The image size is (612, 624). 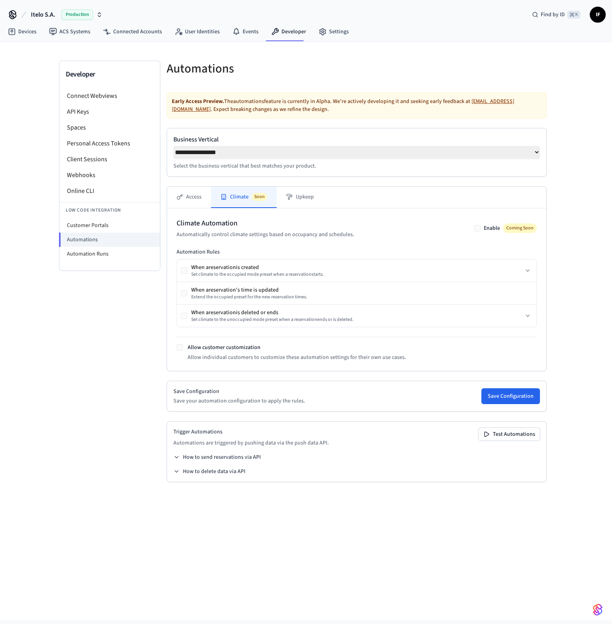 I want to click on a: Devices, so click(x=22, y=32).